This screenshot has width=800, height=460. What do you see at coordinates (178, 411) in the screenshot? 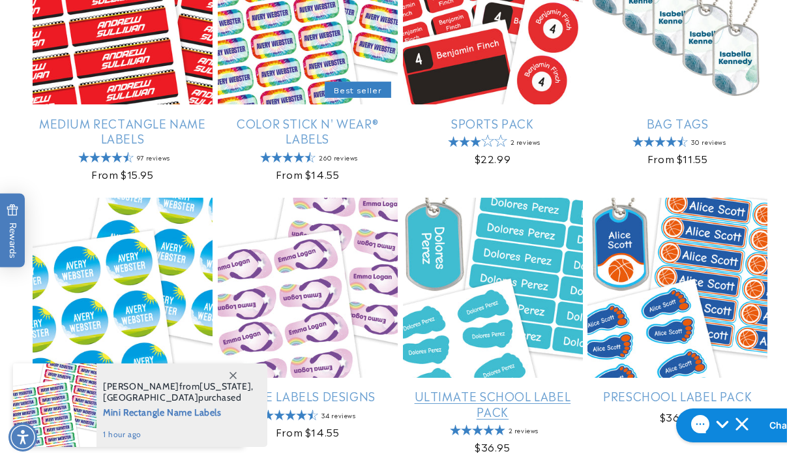
I see `span: Mini Rectangle Name Labels` at bounding box center [178, 411].